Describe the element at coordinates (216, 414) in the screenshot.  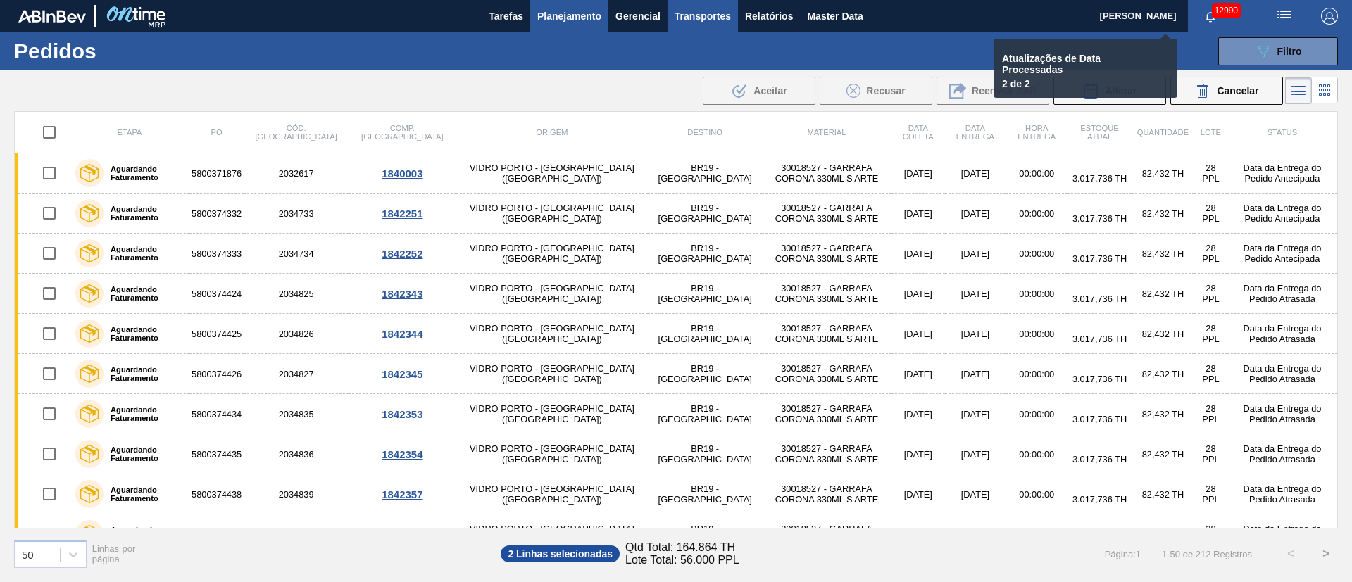
I see `td: 5800374434` at that location.